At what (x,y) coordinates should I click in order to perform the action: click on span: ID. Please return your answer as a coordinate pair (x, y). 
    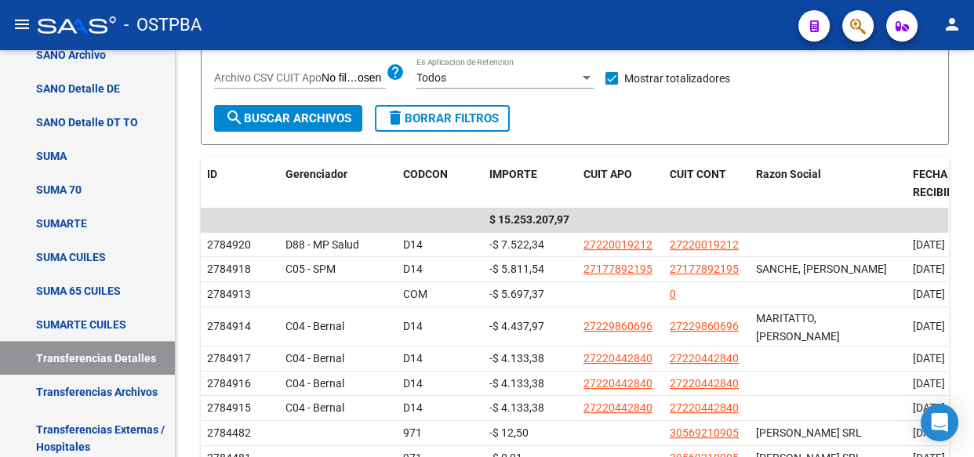
    Looking at the image, I should click on (212, 174).